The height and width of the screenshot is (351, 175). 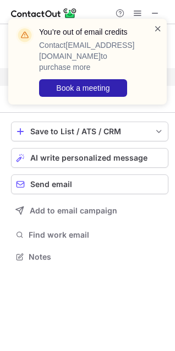 I want to click on button: AI write personalized message, so click(x=90, y=158).